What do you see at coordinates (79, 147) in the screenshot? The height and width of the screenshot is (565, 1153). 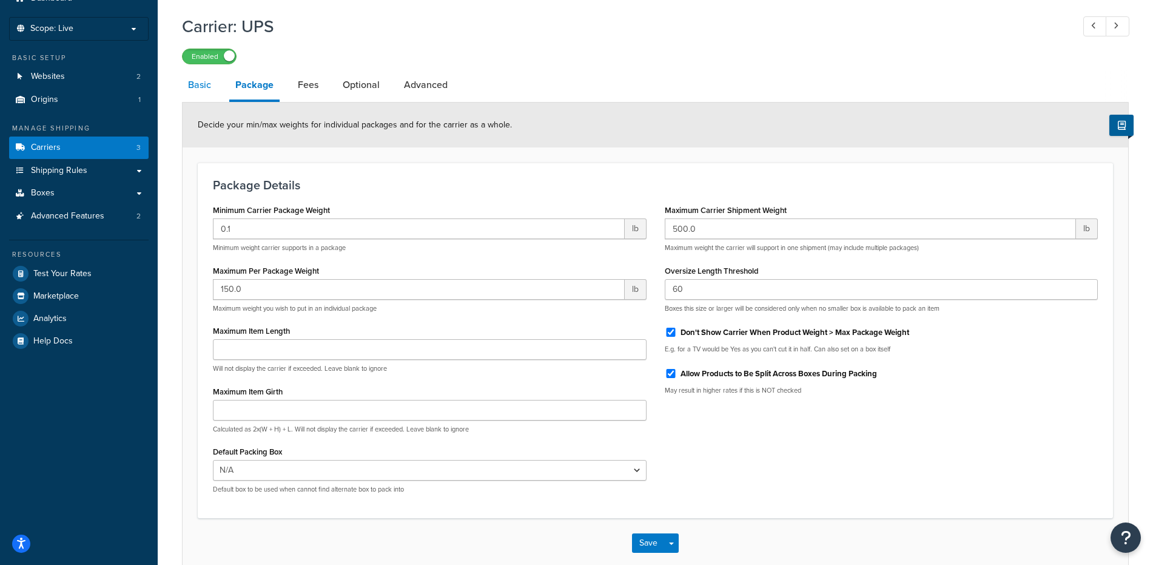 I see `li: Carriers` at bounding box center [79, 147].